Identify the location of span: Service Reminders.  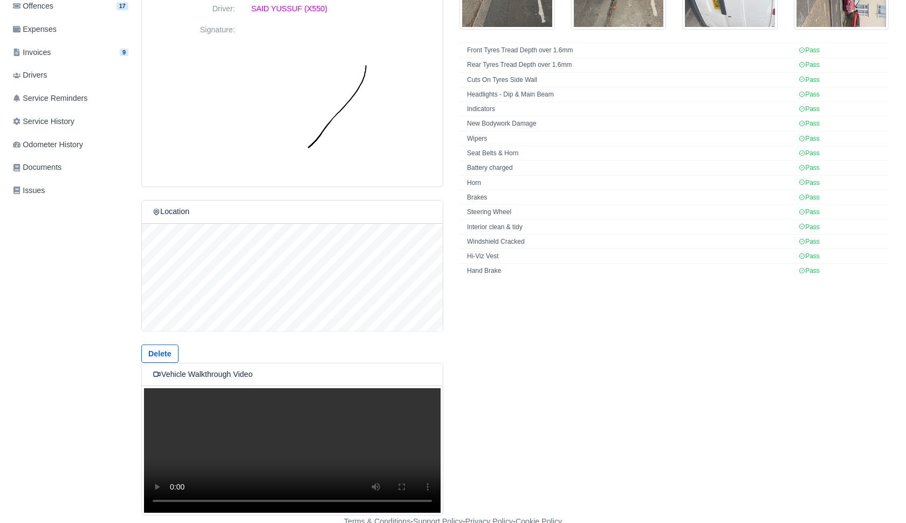
(50, 98).